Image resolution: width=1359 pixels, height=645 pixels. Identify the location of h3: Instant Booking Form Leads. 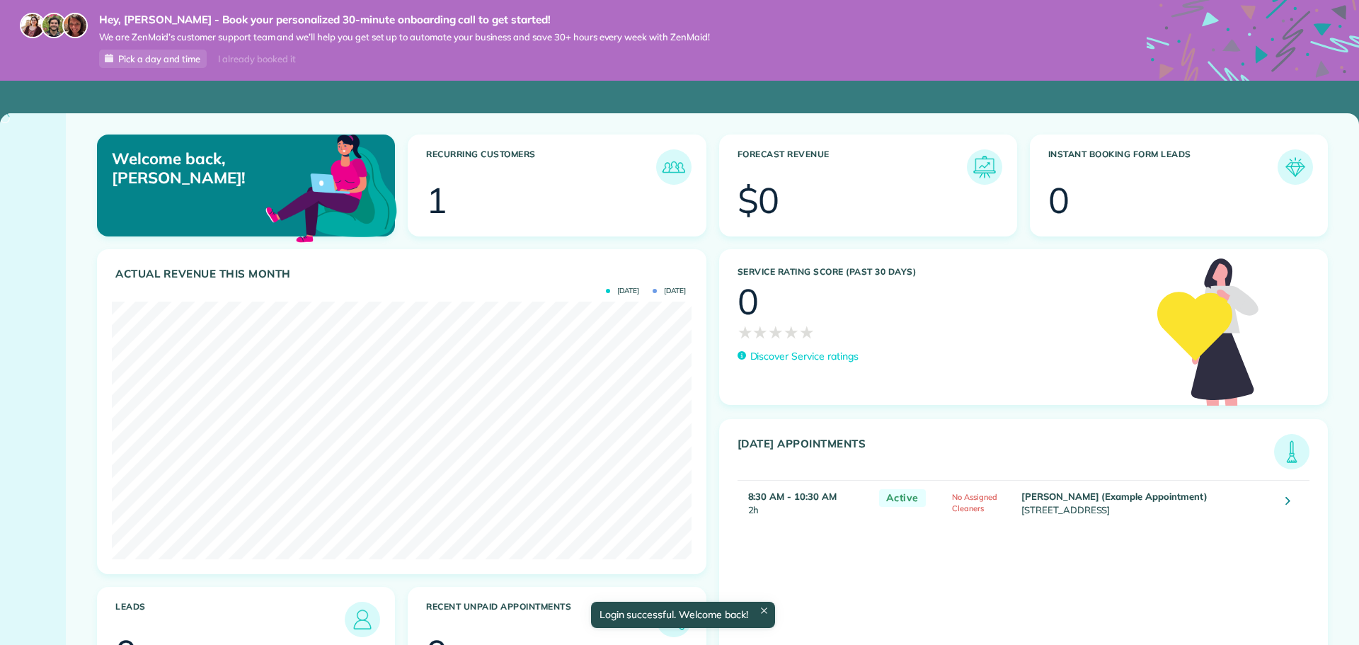
(1163, 167).